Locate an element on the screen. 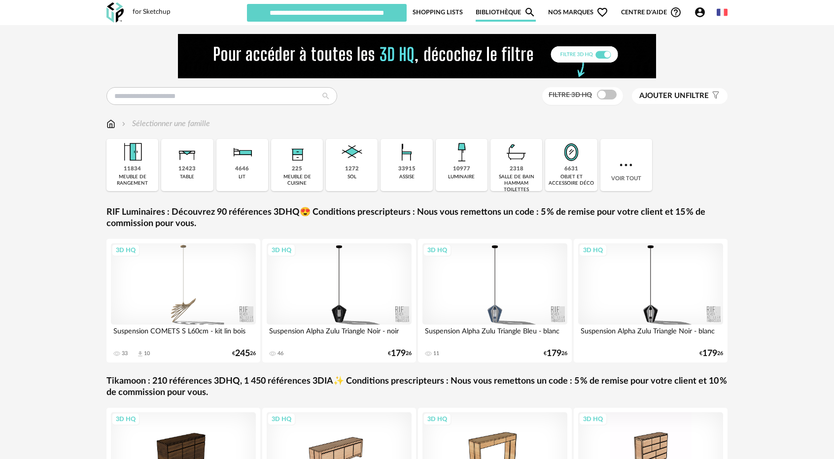 The width and height of the screenshot is (834, 459). a: RIF Luminaires : Découvrez 90 références 3DHQ😍 Conditions prescripteurs : Nous vous remettons un ... is located at coordinates (417, 218).